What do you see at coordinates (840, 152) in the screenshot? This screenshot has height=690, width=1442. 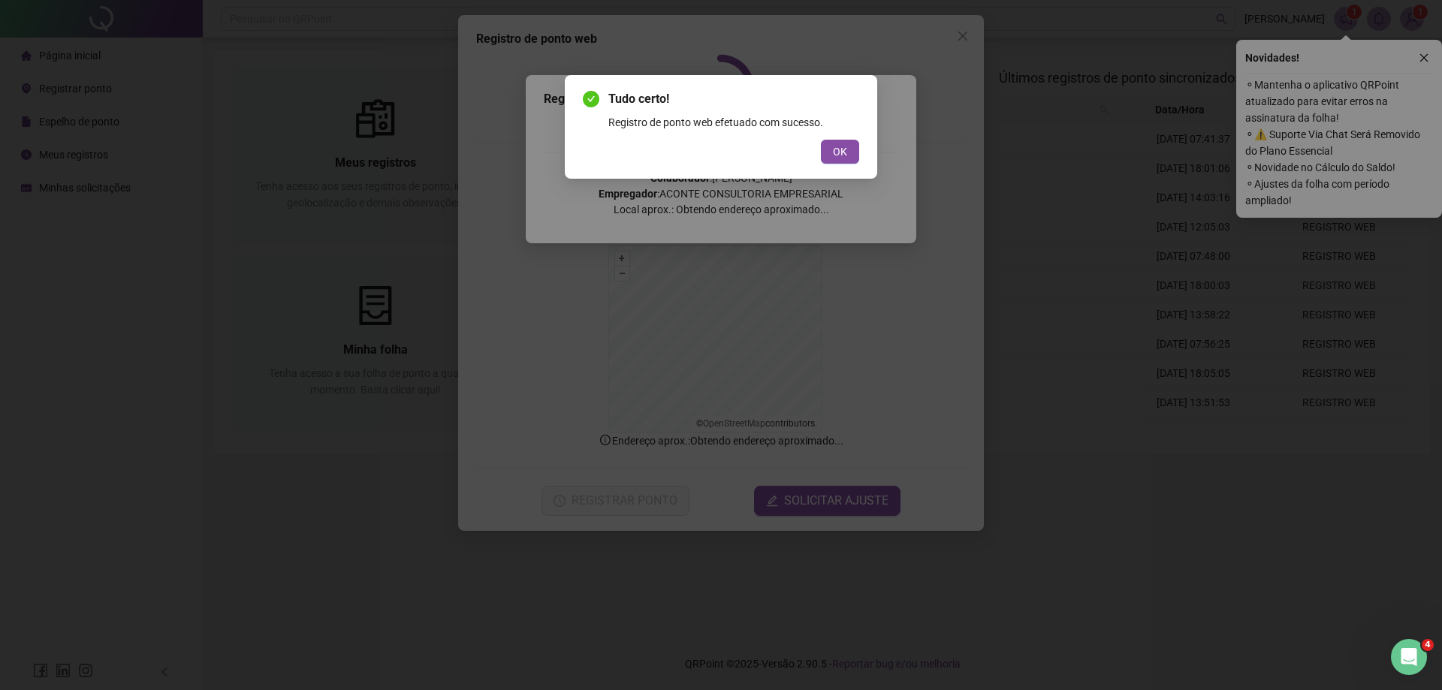 I see `button: OK` at bounding box center [840, 152].